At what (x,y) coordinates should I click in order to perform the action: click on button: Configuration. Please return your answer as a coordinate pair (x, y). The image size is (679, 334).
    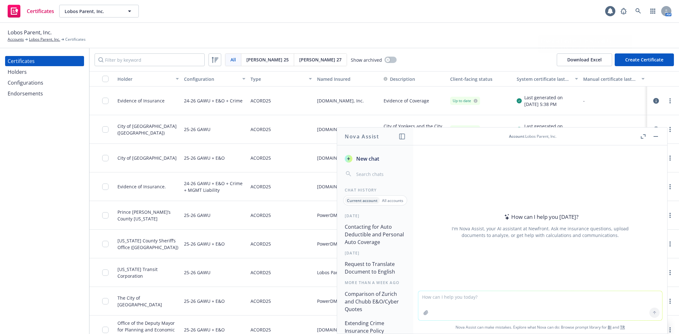
    Looking at the image, I should click on (214, 79).